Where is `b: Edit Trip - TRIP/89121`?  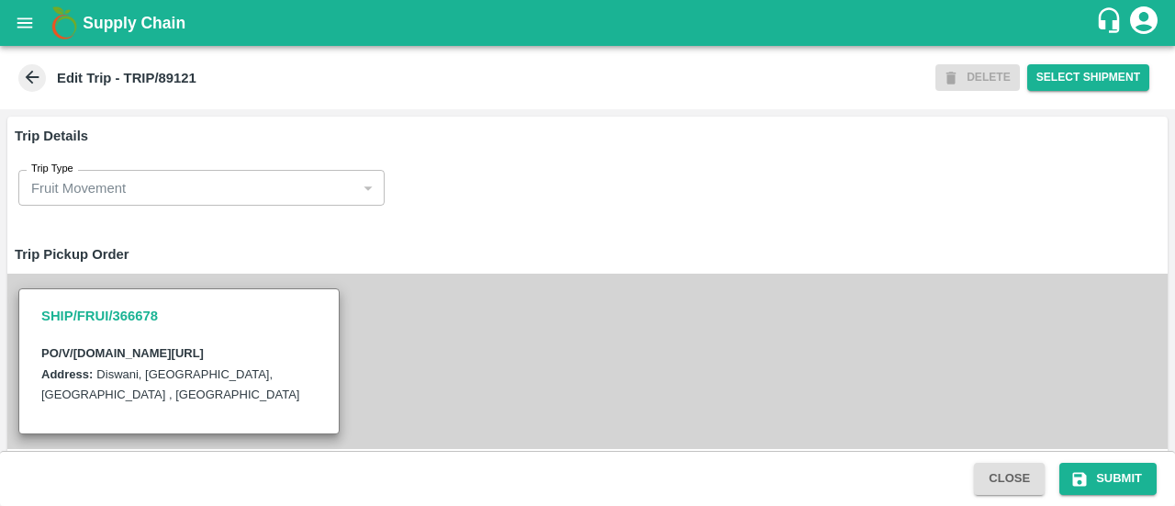
b: Edit Trip - TRIP/89121 is located at coordinates (127, 78).